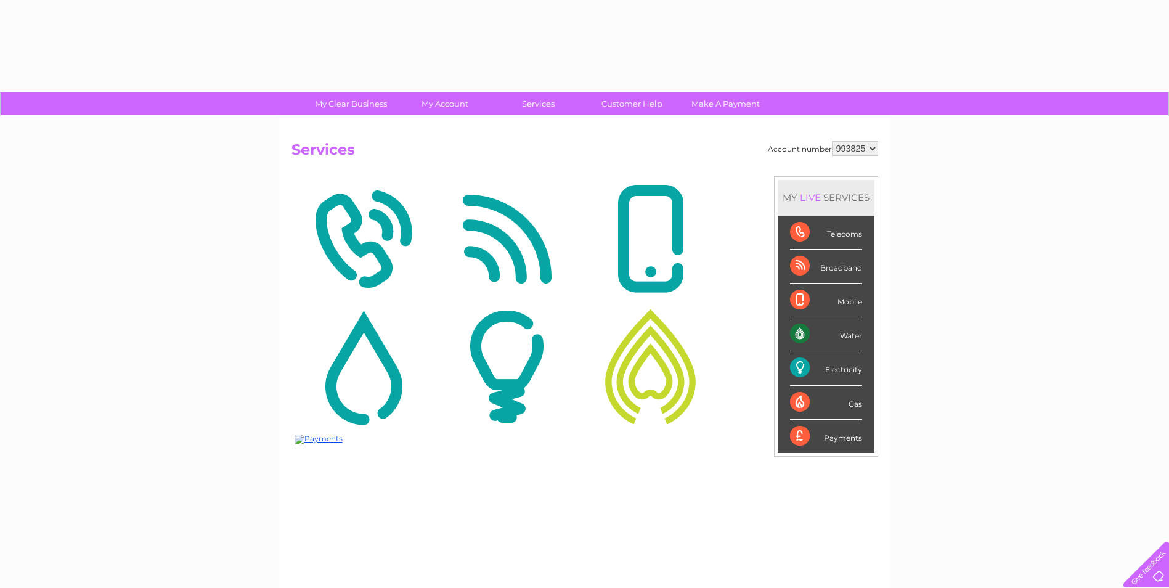  I want to click on img: Gas, so click(650, 367).